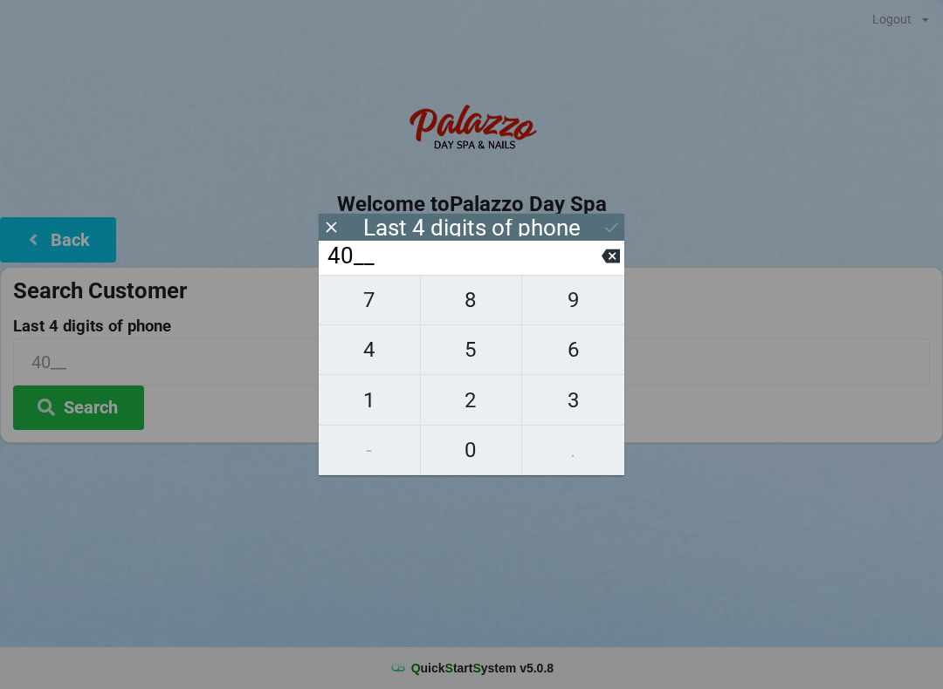 This screenshot has width=943, height=689. Describe the element at coordinates (471, 350) in the screenshot. I see `span: 5` at that location.